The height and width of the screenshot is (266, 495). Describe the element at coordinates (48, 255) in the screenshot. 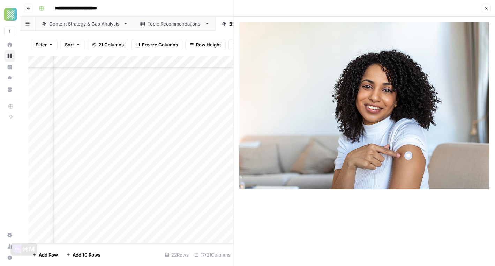

I see `span: Add Row` at that location.